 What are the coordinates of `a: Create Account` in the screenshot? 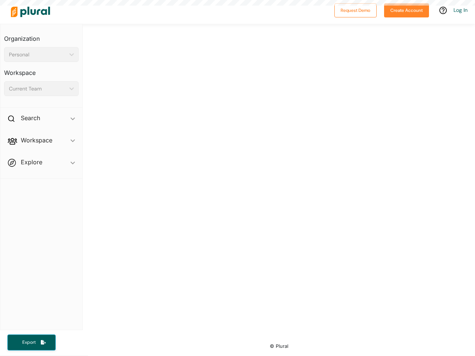 It's located at (407, 10).